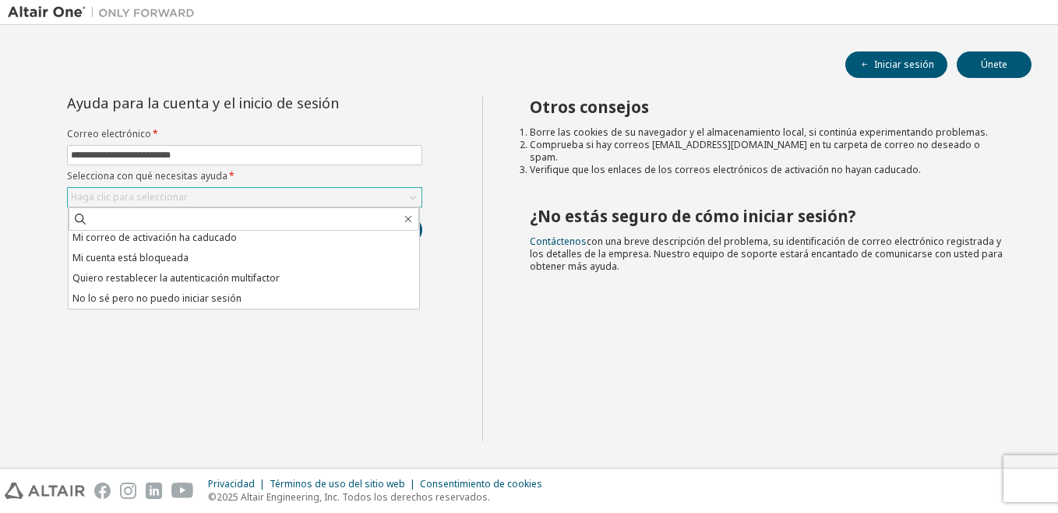  What do you see at coordinates (904, 65) in the screenshot?
I see `font: Iniciar sesión` at bounding box center [904, 65].